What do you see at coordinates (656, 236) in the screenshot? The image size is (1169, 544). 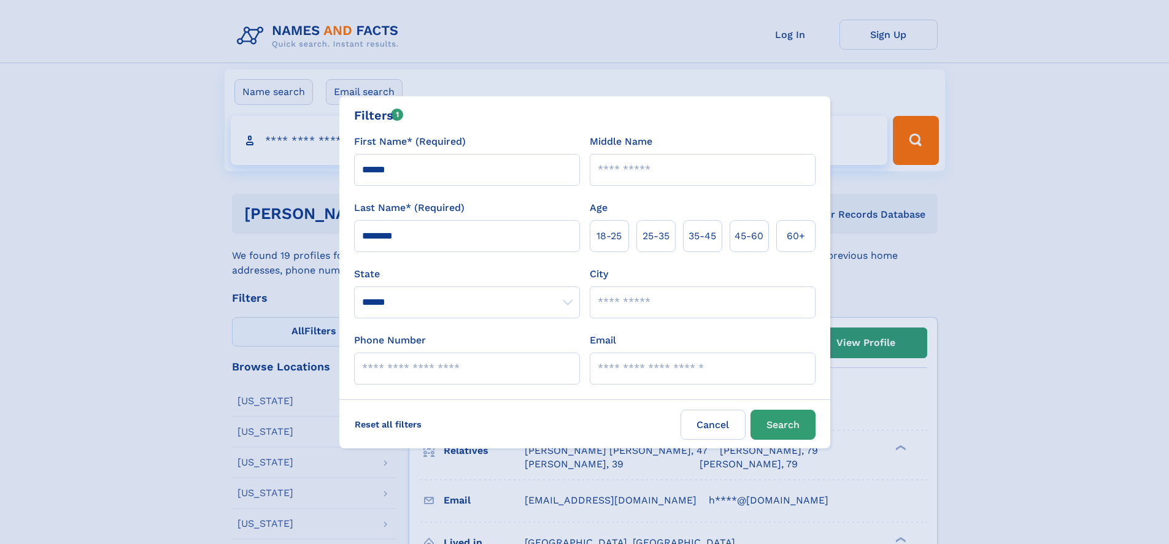 I see `span: 25‑35` at bounding box center [656, 236].